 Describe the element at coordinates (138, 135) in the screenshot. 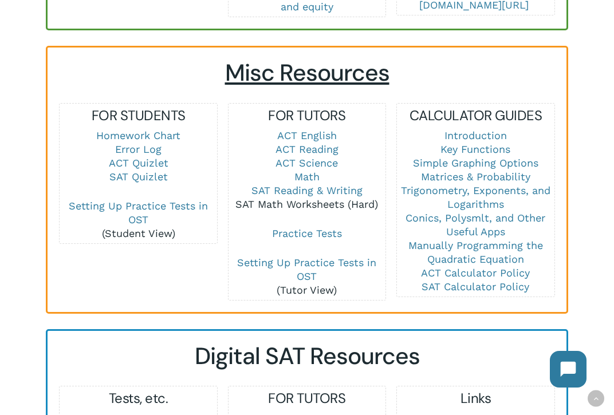

I see `a: Homework Chart` at that location.